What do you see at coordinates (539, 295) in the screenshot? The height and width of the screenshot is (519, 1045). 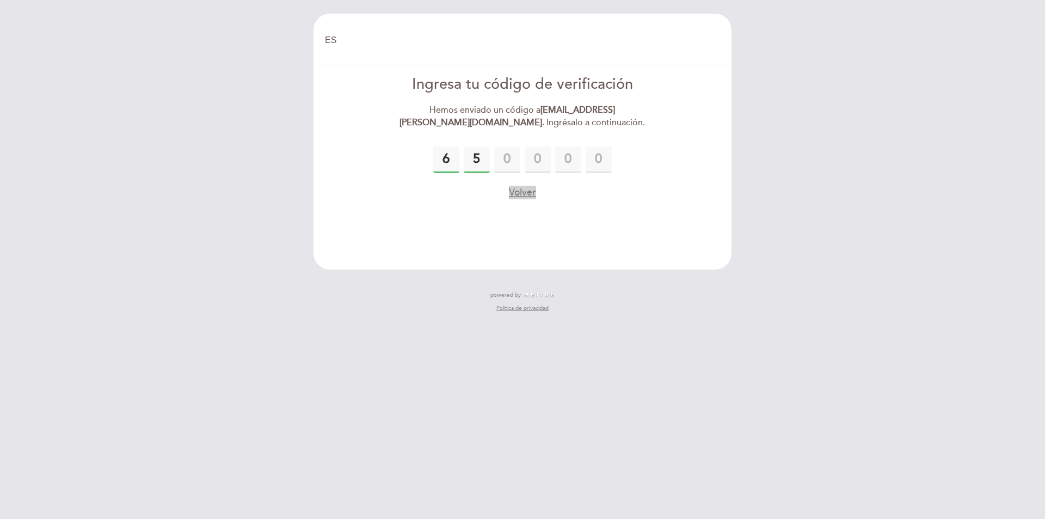 I see `img: MEITRE` at bounding box center [539, 295].